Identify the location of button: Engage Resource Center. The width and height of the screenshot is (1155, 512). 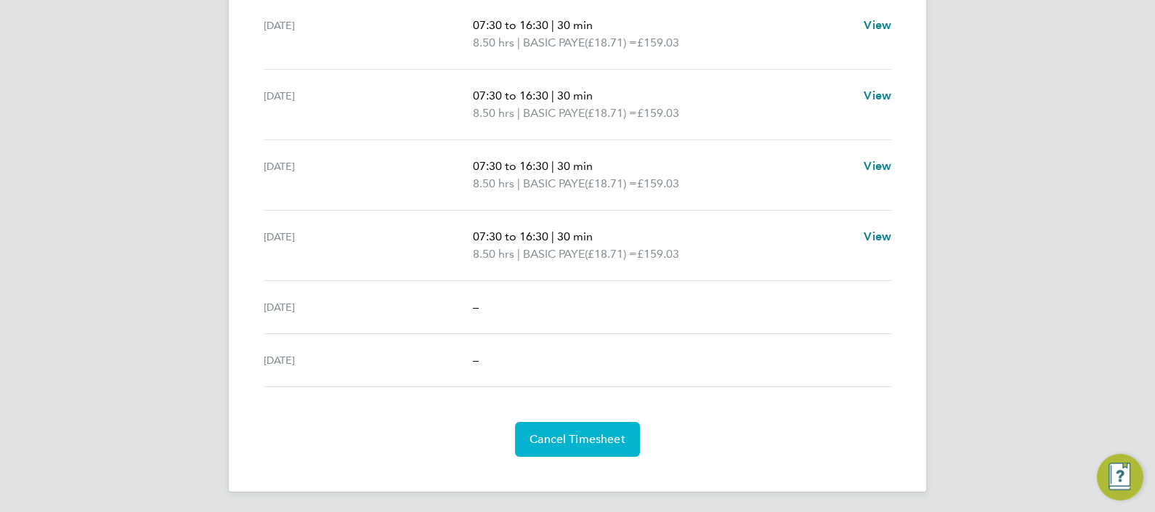
(1120, 477).